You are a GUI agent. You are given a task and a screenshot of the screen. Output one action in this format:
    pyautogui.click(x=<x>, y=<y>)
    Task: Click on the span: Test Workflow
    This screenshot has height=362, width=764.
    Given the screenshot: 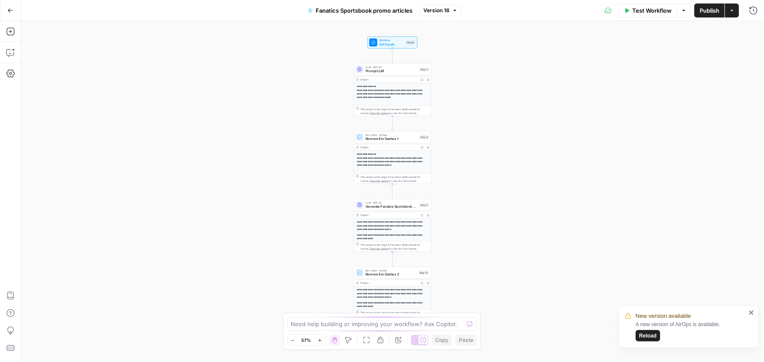 What is the action you would take?
    pyautogui.click(x=652, y=11)
    